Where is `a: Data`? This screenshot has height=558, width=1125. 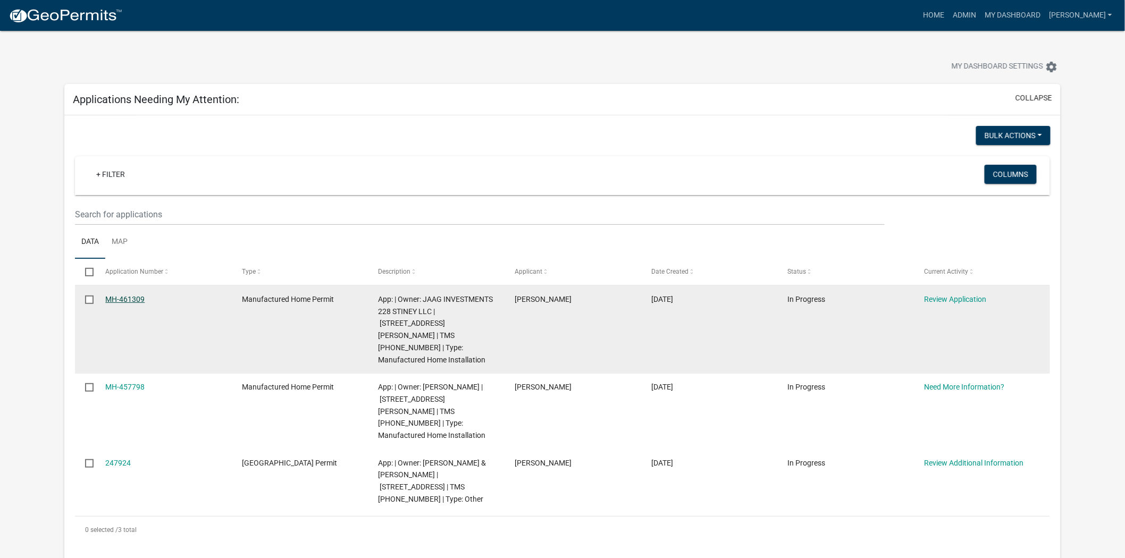 a: Data is located at coordinates (90, 242).